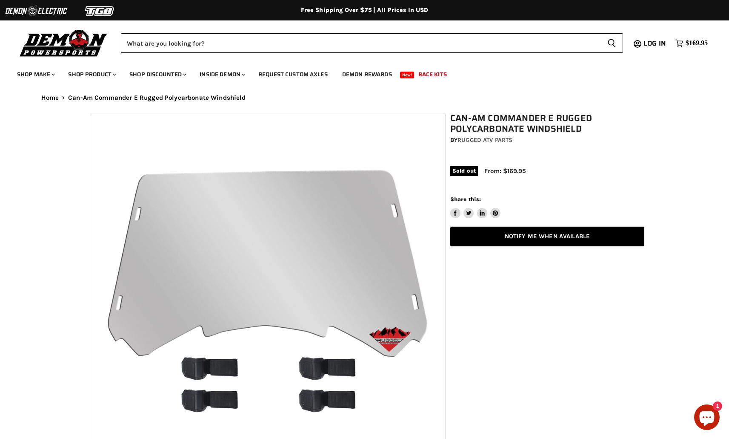  I want to click on span: From: $169.95, so click(505, 171).